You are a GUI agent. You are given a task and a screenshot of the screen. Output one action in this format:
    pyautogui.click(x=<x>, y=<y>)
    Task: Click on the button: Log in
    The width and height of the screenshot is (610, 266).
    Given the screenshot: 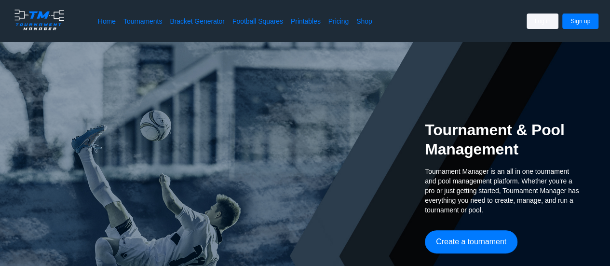 What is the action you would take?
    pyautogui.click(x=542, y=21)
    